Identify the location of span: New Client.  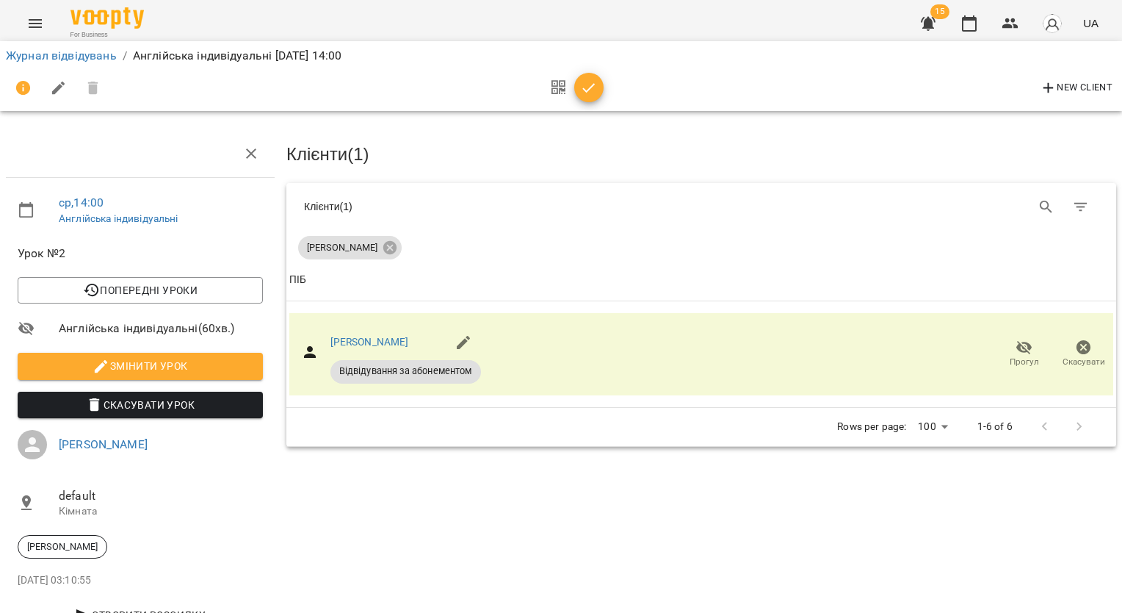
(1076, 88).